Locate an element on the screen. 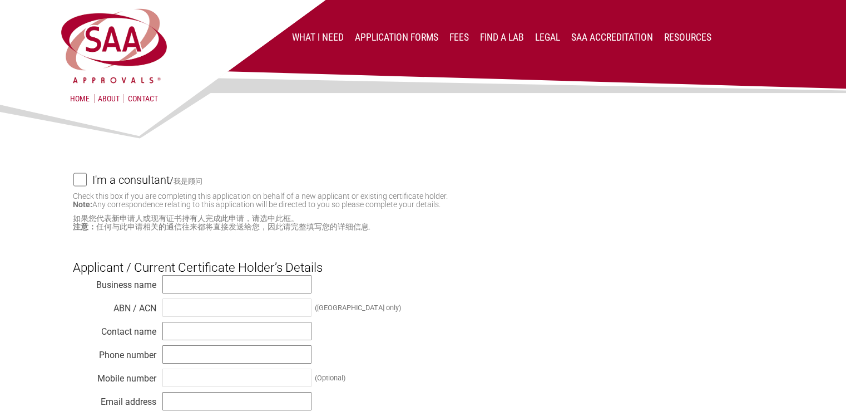 Image resolution: width=846 pixels, height=411 pixels. a: SAA Accreditation is located at coordinates (612, 37).